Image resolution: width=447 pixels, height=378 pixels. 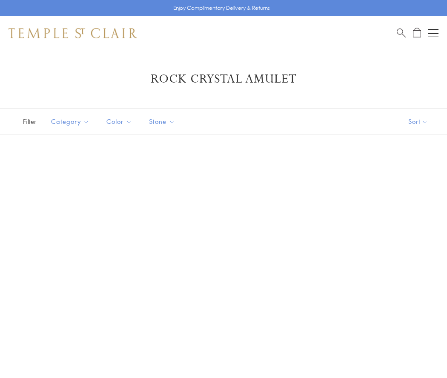 I want to click on a: Search, so click(x=401, y=33).